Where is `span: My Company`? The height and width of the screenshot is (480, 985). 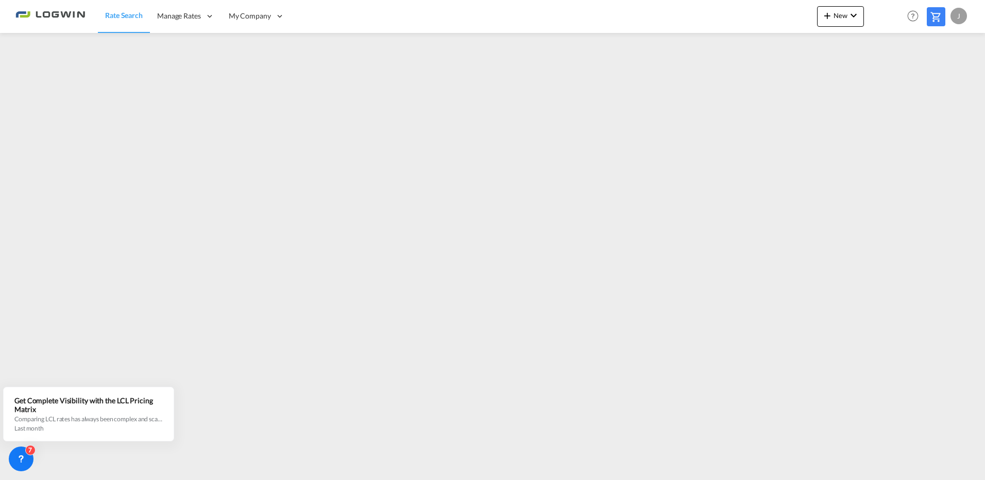 span: My Company is located at coordinates (250, 16).